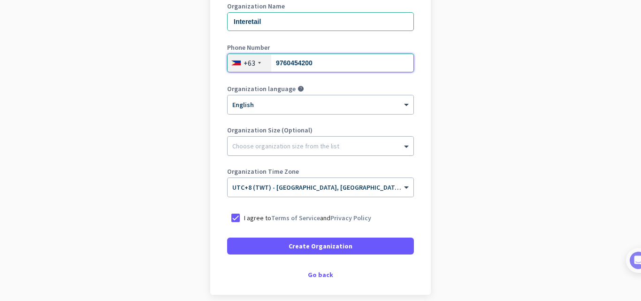 The width and height of the screenshot is (641, 301). What do you see at coordinates (249, 63) in the screenshot?
I see `div: +63` at bounding box center [249, 63].